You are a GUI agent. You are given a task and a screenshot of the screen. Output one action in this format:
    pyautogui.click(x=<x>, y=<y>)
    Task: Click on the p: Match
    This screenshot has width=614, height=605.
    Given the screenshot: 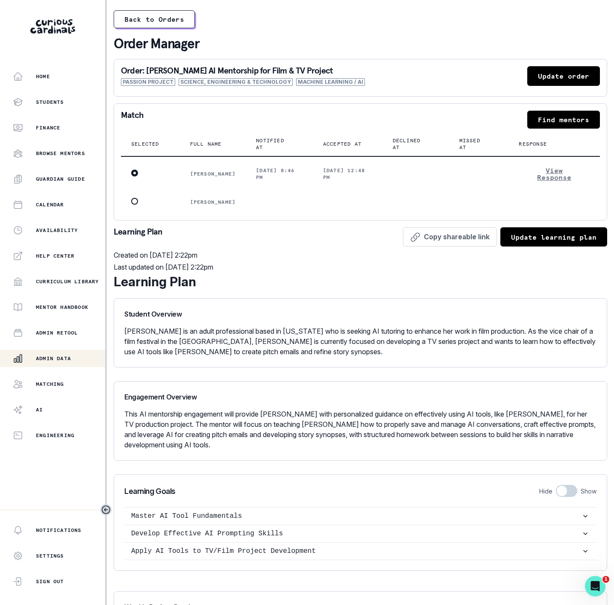 What is the action you would take?
    pyautogui.click(x=132, y=120)
    